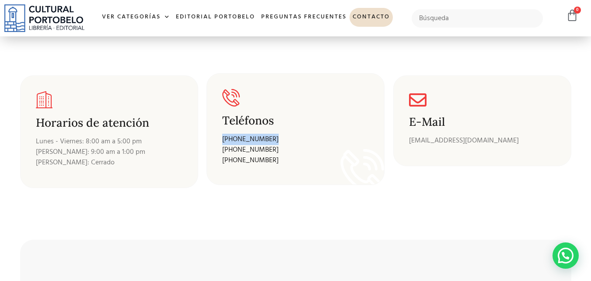 This screenshot has height=281, width=591. Describe the element at coordinates (482, 122) in the screenshot. I see `h3: E-Mail` at that location.